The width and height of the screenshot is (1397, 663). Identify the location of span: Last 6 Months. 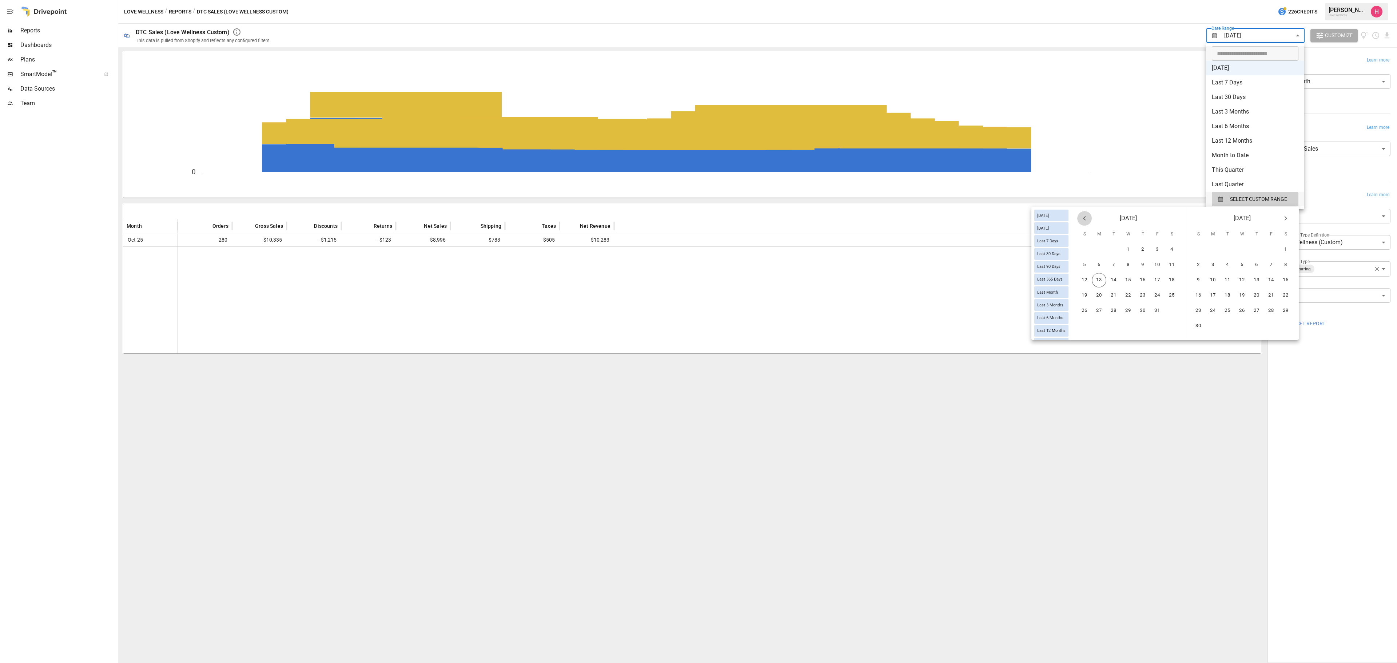
(1051, 318).